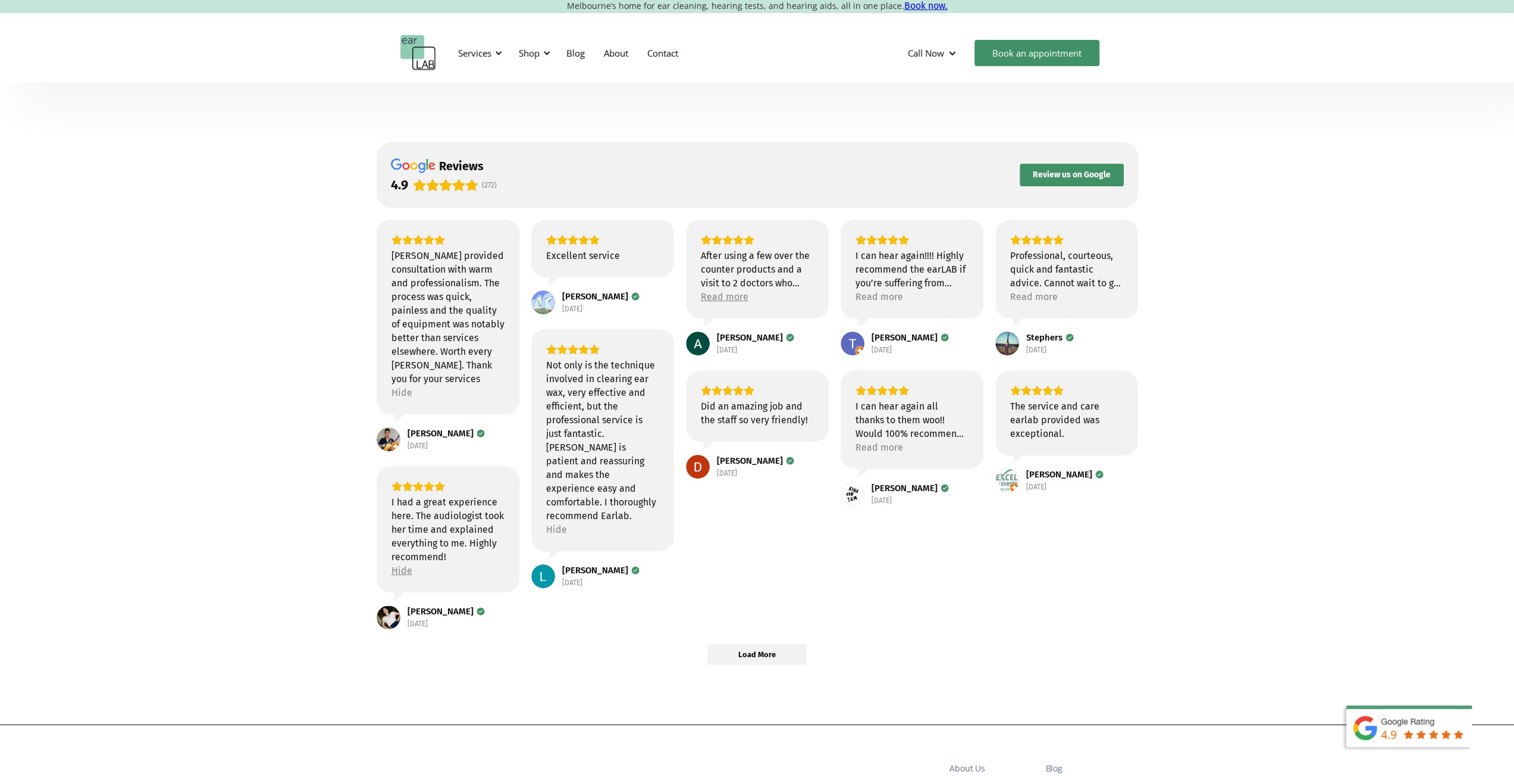  I want to click on img: Stephers, so click(1007, 343).